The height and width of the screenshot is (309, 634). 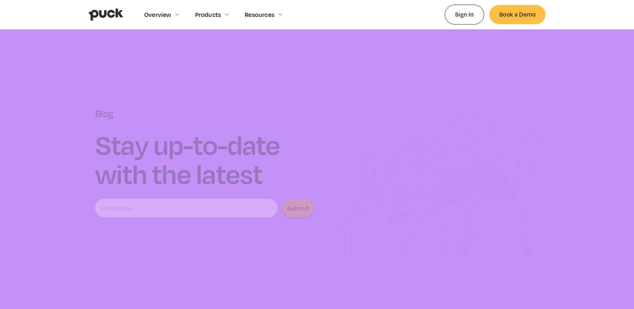 What do you see at coordinates (158, 15) in the screenshot?
I see `div: Overview` at bounding box center [158, 15].